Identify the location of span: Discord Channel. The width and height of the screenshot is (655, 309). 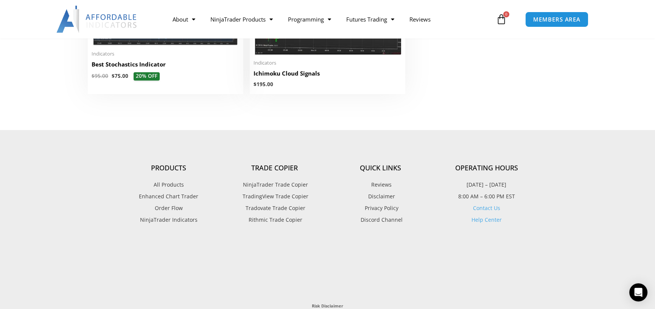
(381, 220).